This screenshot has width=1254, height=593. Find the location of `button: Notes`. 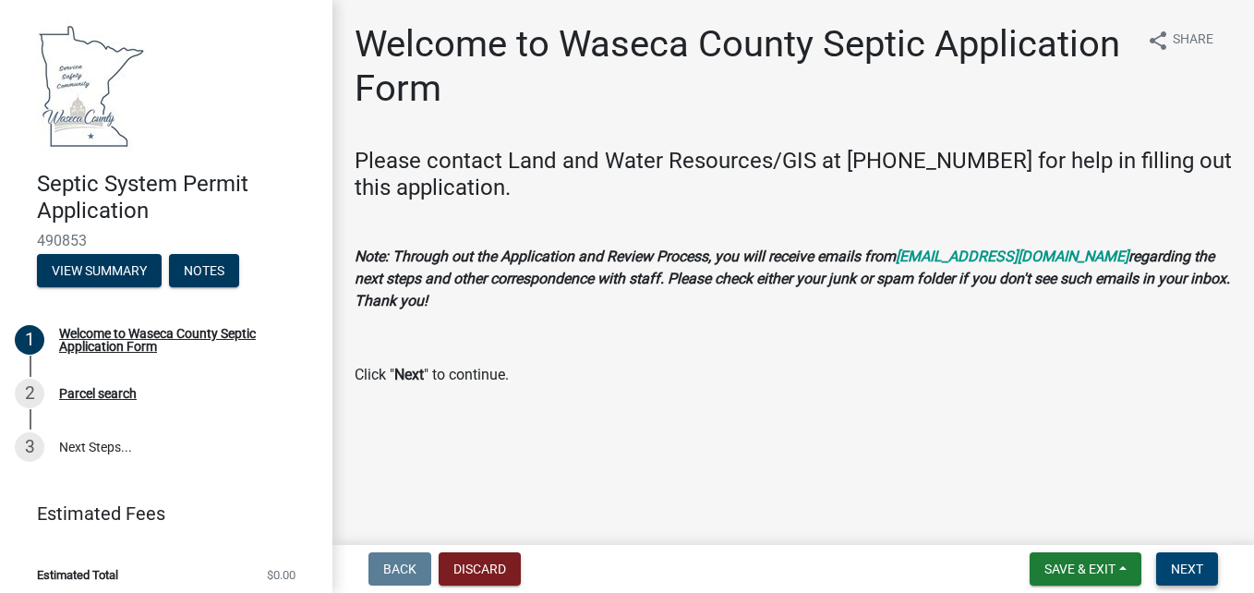

button: Notes is located at coordinates (204, 271).